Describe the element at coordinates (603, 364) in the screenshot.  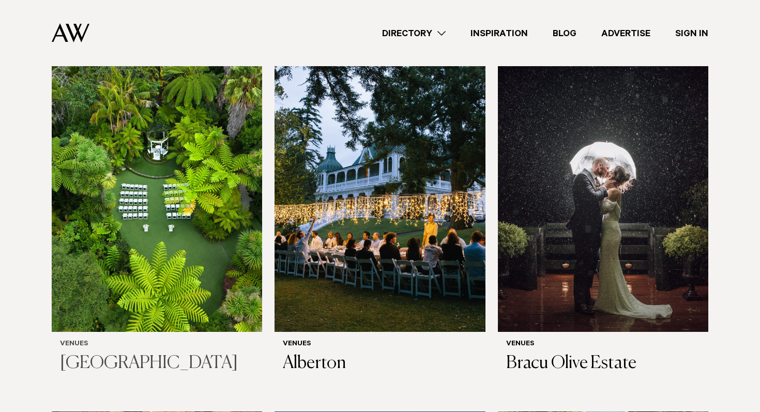
I see `h3: Bracu Olive Estate` at that location.